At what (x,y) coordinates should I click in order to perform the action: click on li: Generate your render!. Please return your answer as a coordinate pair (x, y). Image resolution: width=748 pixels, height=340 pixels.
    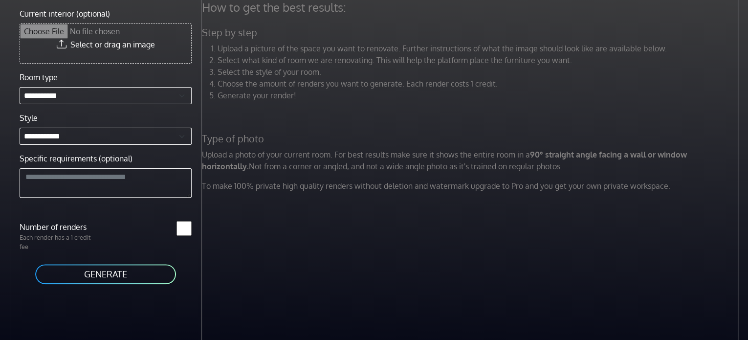
    Looking at the image, I should click on (479, 95).